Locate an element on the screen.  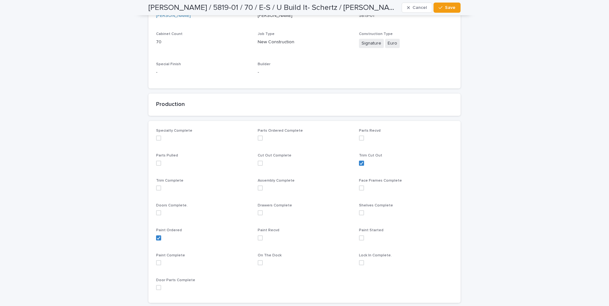
span: Paint Ordered is located at coordinates (169, 230).